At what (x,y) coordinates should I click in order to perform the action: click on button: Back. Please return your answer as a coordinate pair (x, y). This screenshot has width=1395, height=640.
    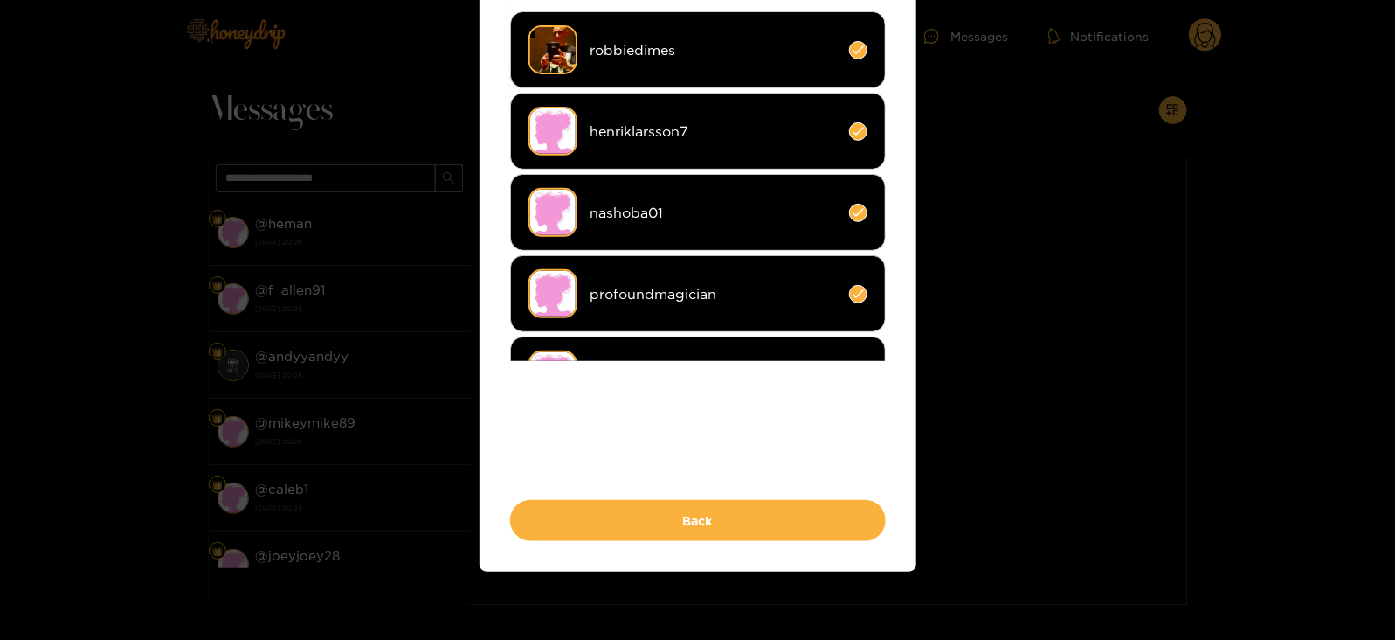
    Looking at the image, I should click on (698, 520).